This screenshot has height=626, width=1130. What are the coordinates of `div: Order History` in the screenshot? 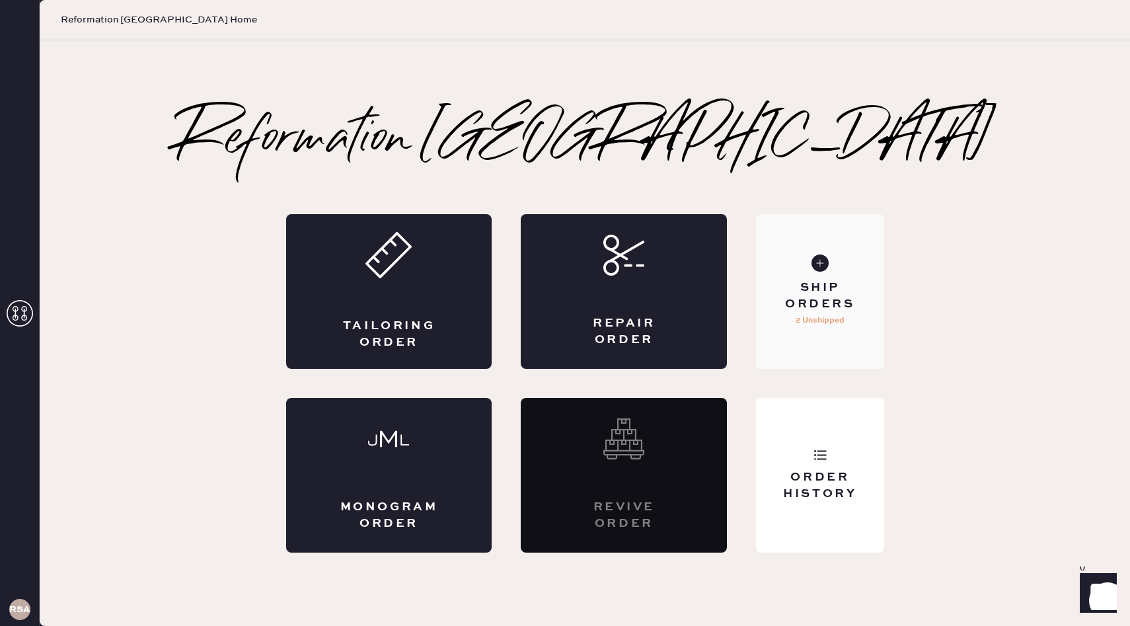 It's located at (820, 486).